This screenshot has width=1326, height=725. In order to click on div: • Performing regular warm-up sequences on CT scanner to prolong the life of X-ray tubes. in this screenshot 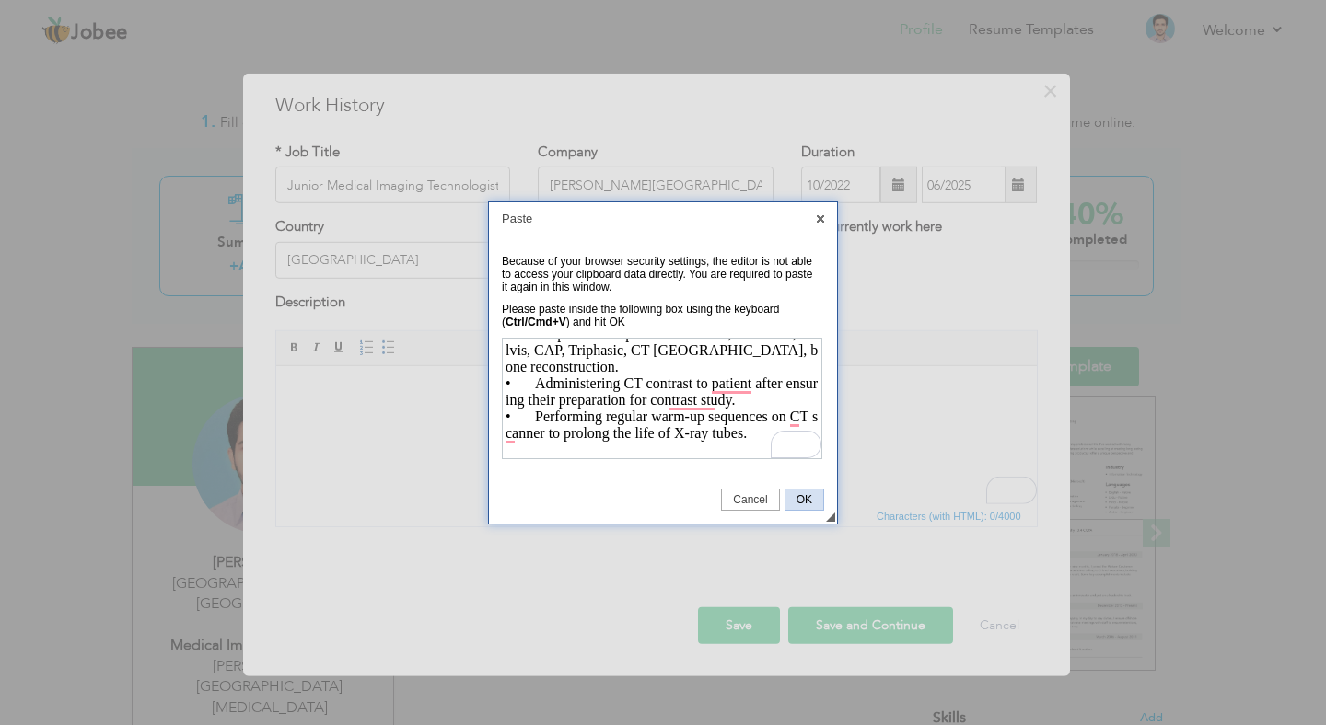, I will do `click(159, 87)`.